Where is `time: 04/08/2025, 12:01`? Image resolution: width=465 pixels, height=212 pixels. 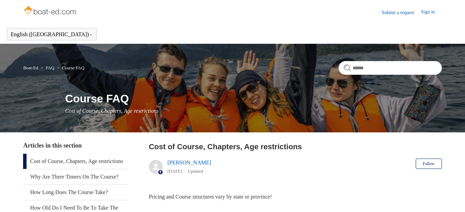
time: 04/08/2025, 12:01 is located at coordinates (175, 171).